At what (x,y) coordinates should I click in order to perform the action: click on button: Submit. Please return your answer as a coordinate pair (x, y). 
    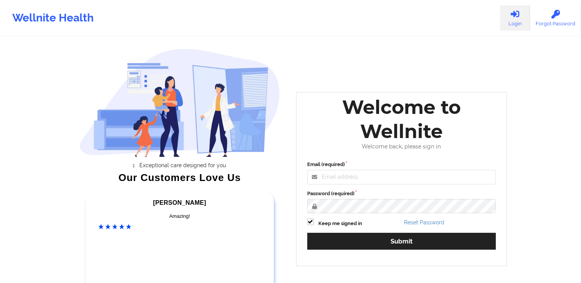
    Looking at the image, I should click on (402, 241).